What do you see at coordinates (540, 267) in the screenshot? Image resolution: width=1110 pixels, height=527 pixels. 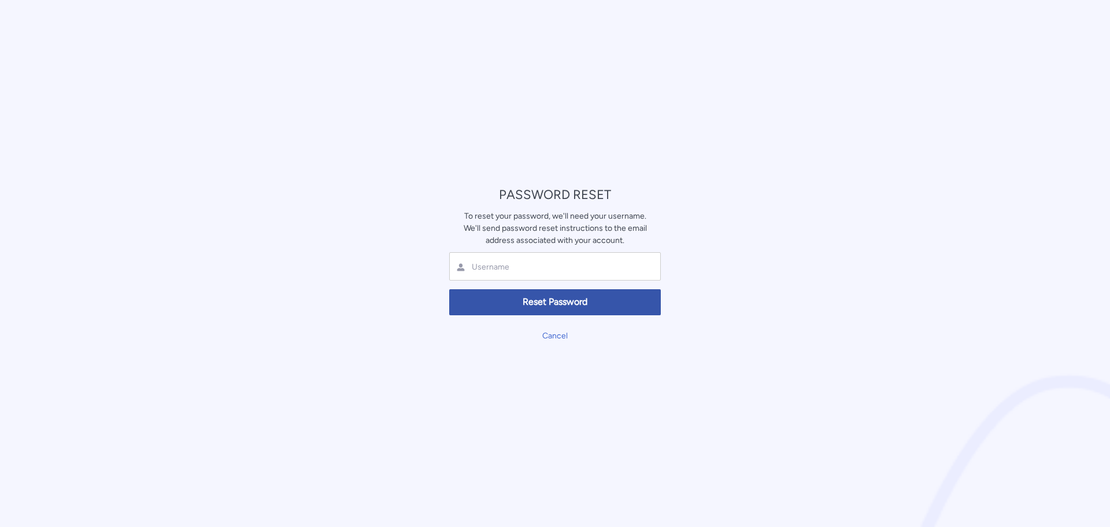 I see `input: Username` at bounding box center [540, 267].